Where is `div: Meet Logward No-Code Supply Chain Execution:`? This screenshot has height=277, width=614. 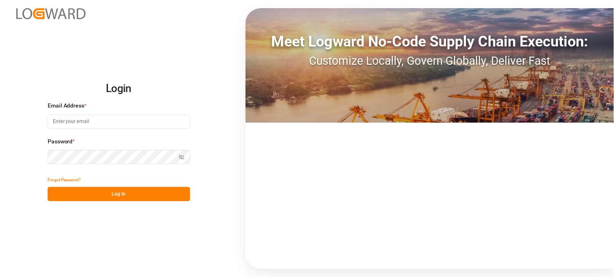
div: Meet Logward No-Code Supply Chain Execution: is located at coordinates (429, 42).